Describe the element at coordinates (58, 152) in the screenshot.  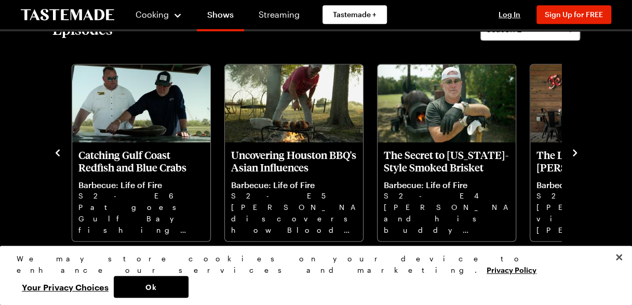
I see `button: navigate to previous item` at that location.